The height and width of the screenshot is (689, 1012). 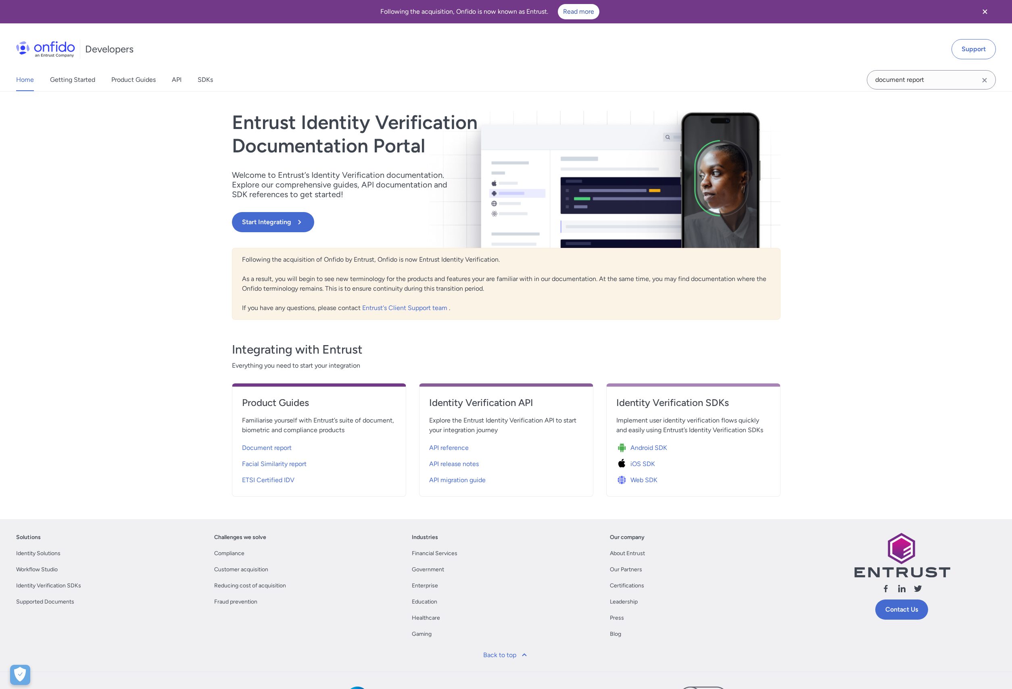 I want to click on a: Start Integrating, so click(x=424, y=222).